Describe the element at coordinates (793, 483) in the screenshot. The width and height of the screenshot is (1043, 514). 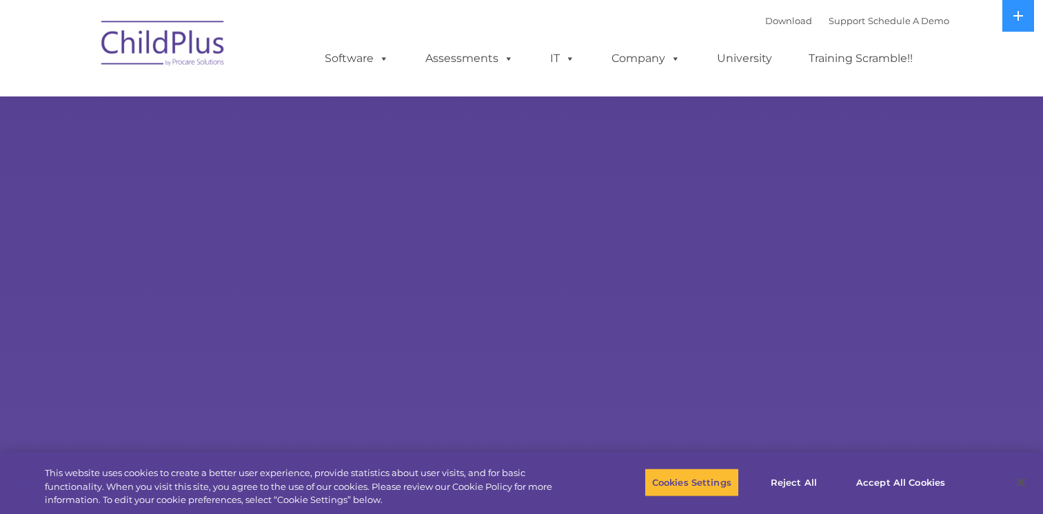
I see `button: Reject All` at that location.